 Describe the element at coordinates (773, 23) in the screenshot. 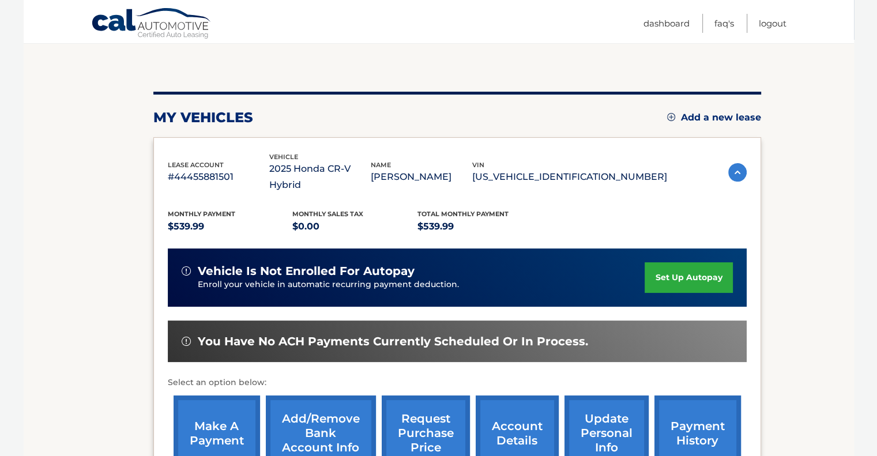

I see `a: Logout` at that location.